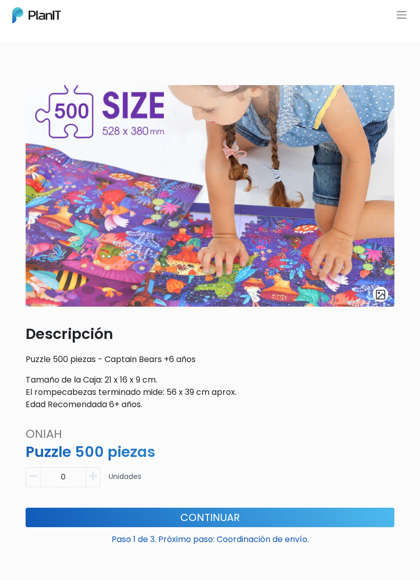 This screenshot has width=420, height=580. Describe the element at coordinates (210, 451) in the screenshot. I see `p: Puzzle 500 piezas` at that location.